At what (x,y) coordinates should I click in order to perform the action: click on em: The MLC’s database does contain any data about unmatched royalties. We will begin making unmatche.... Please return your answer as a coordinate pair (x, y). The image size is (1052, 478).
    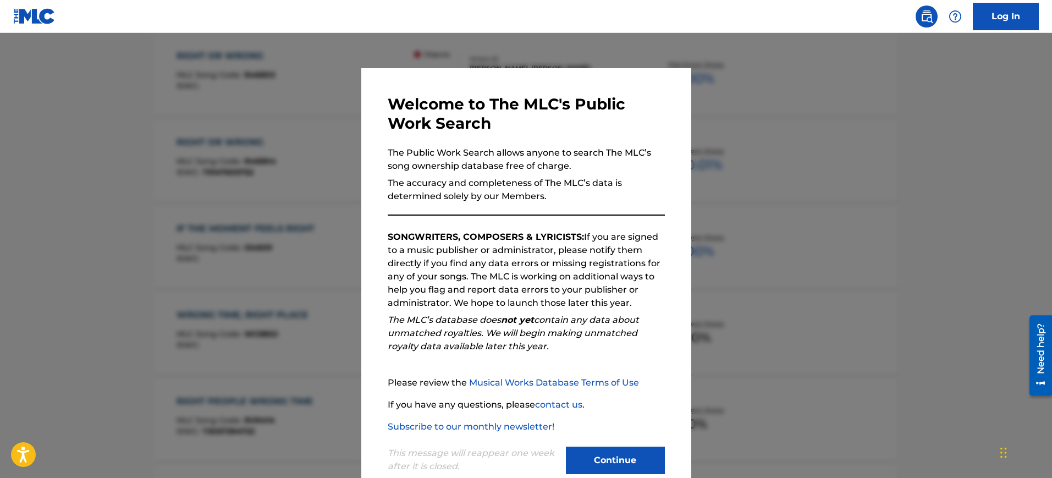
    Looking at the image, I should click on (513, 333).